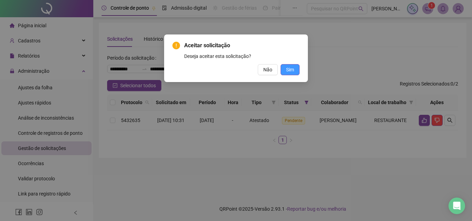 This screenshot has height=221, width=472. I want to click on div: Deseja aceitar esta solicitação?, so click(242, 56).